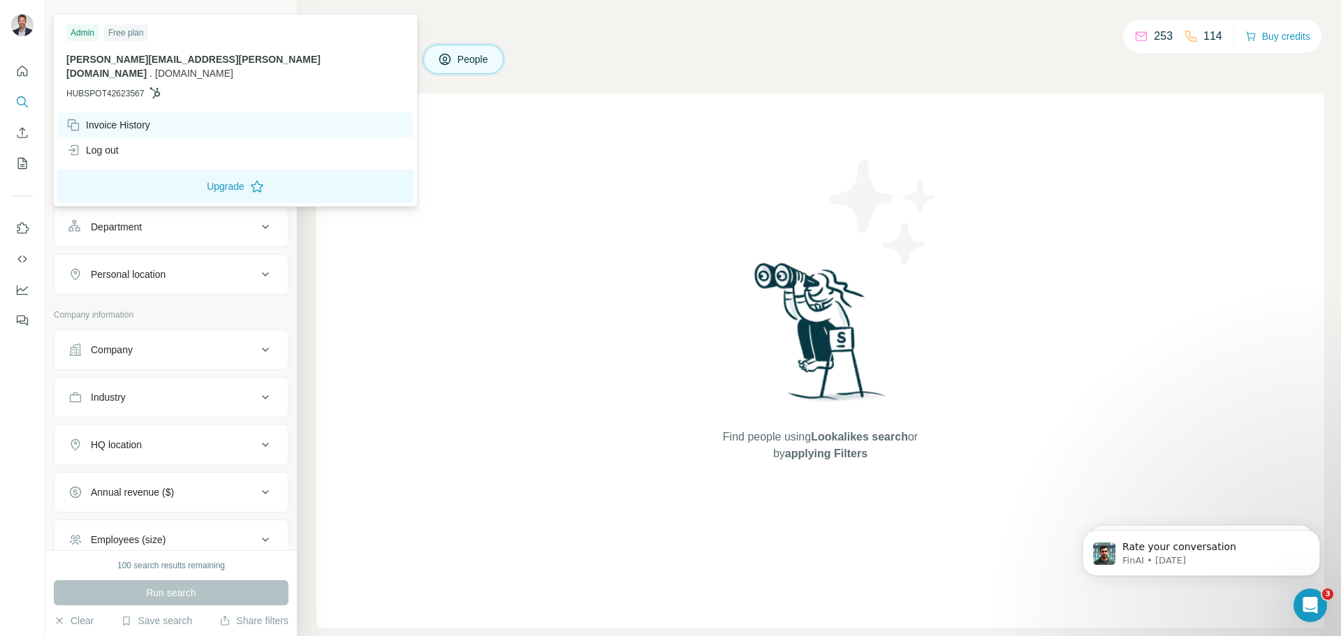  What do you see at coordinates (1277, 36) in the screenshot?
I see `button: Buy credits` at bounding box center [1277, 36].